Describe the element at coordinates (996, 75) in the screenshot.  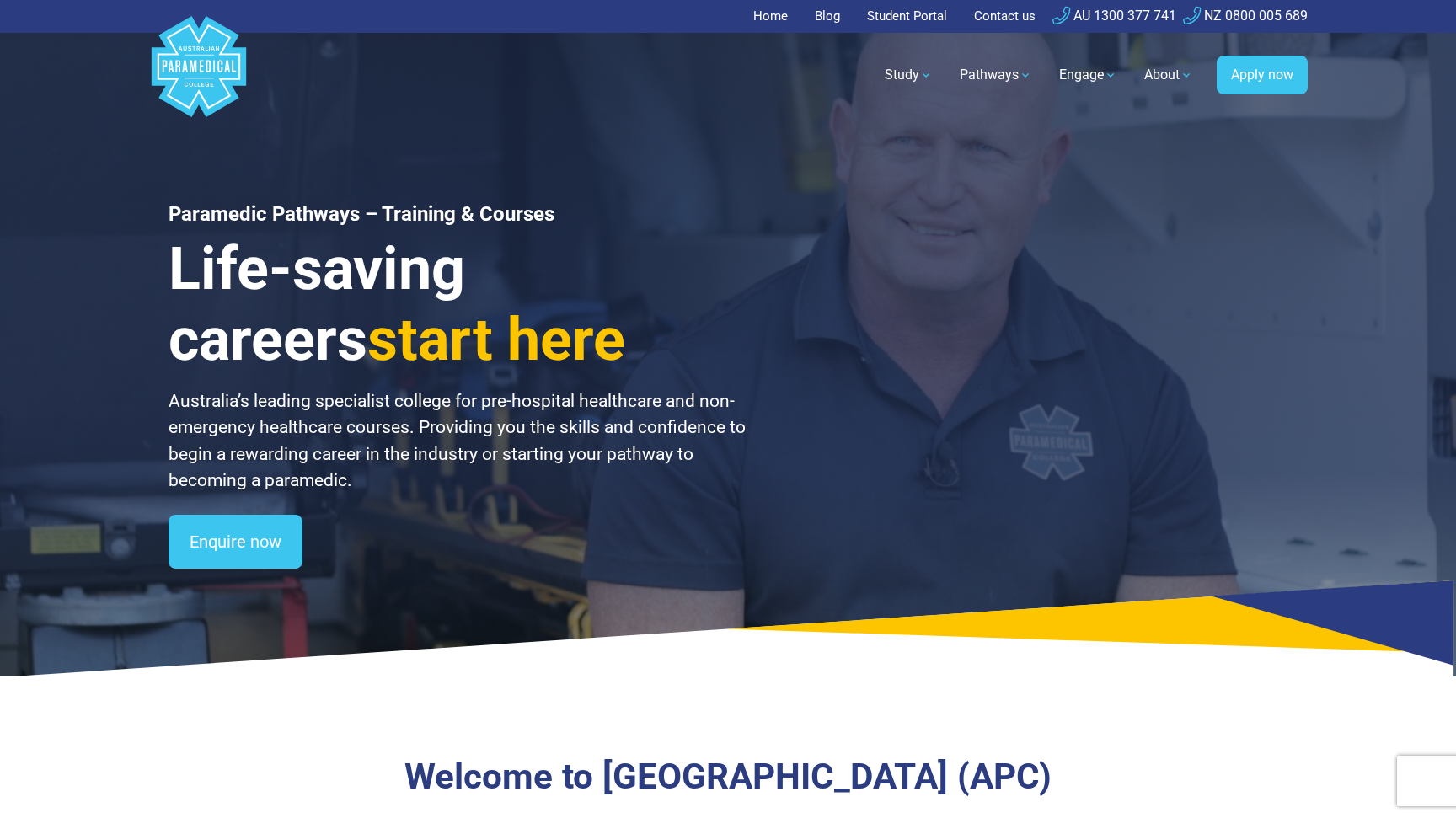
I see `a: Pathways` at that location.